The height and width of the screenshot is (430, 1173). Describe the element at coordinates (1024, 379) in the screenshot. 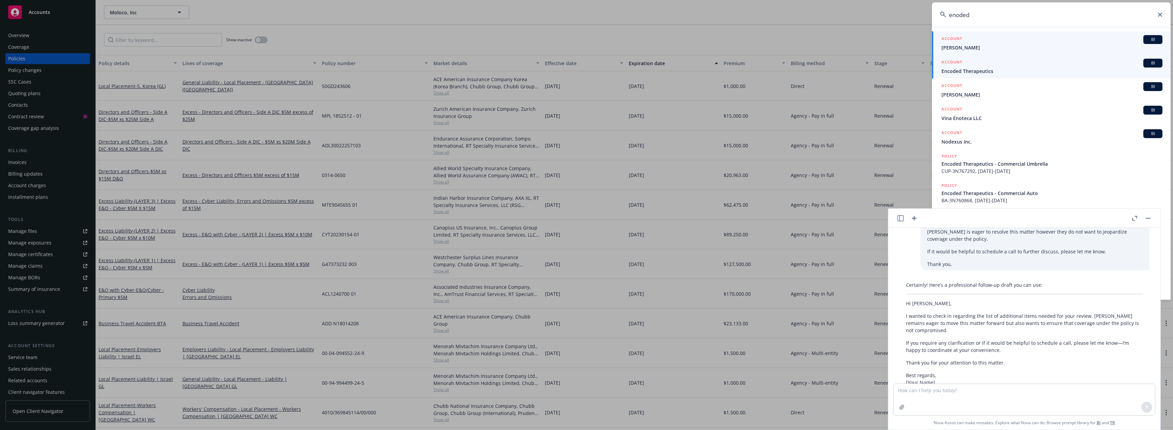

I see `p: Best regards, [Your Name]` at that location.